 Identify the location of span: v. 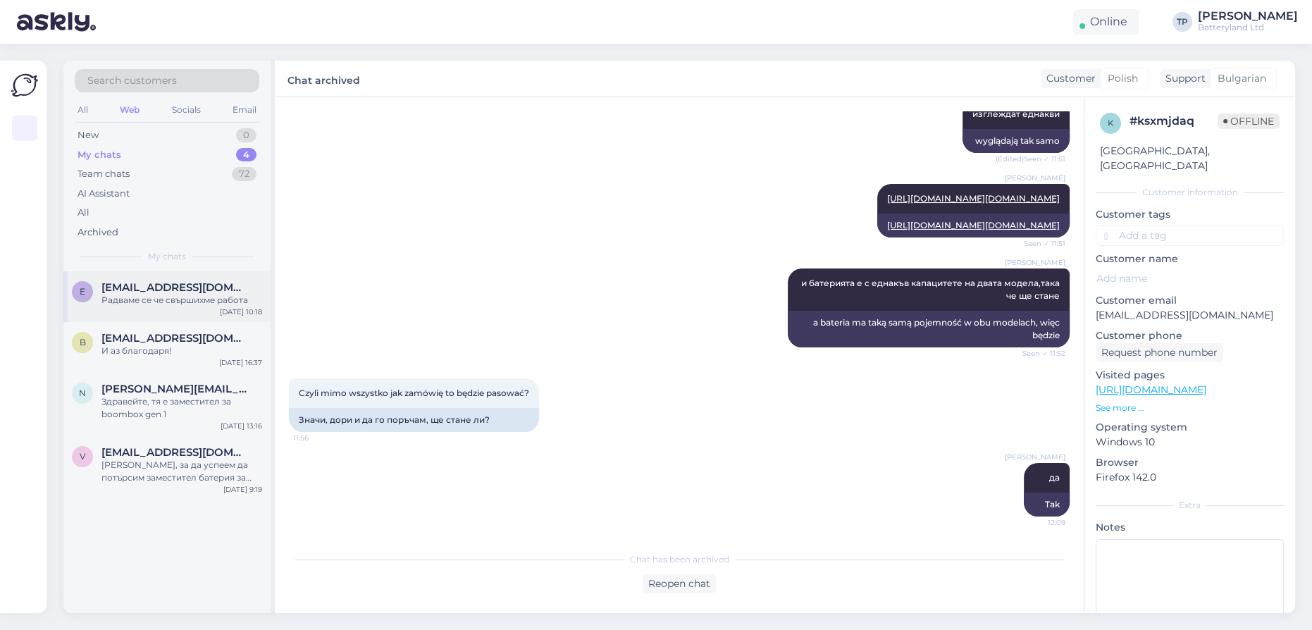
(82, 456).